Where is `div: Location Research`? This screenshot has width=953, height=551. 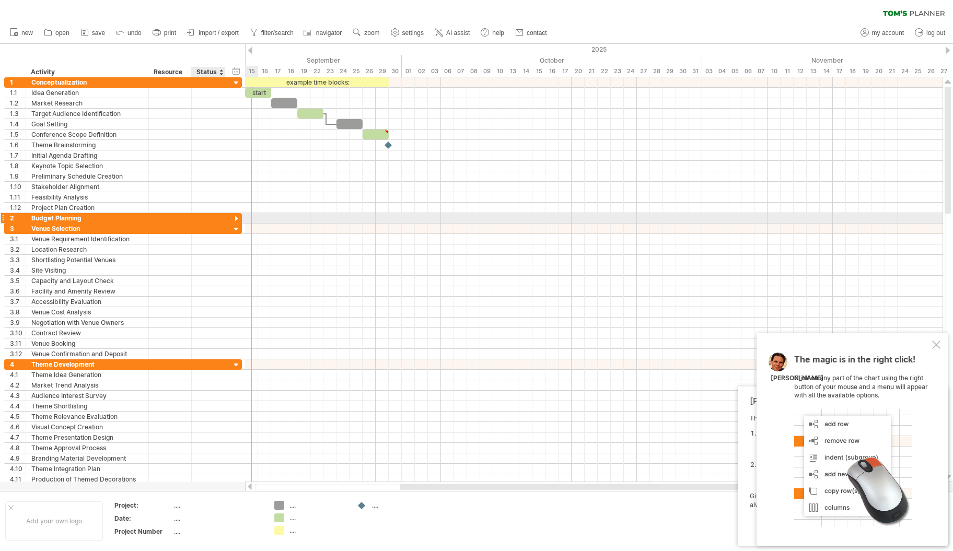
div: Location Research is located at coordinates (87, 249).